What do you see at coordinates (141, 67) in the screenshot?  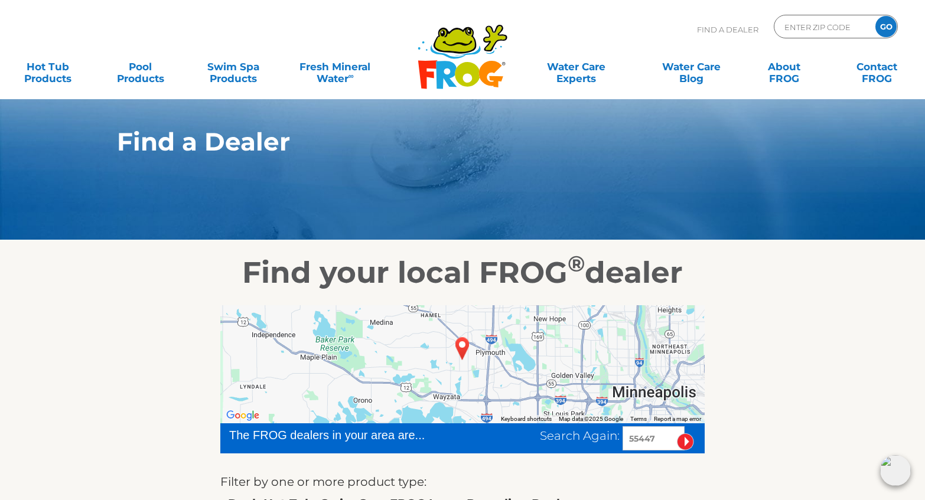 I see `a: PoolProducts` at bounding box center [141, 67].